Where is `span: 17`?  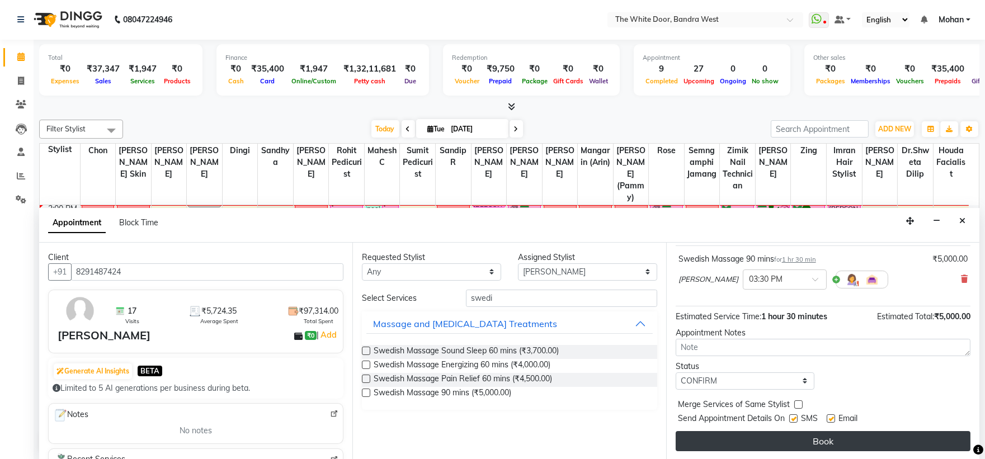
span: 17 is located at coordinates (132, 311).